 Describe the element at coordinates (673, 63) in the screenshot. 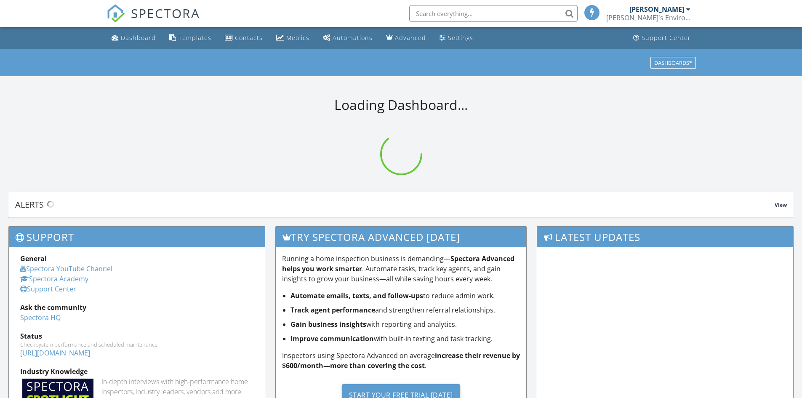

I see `div: Dashboards` at that location.